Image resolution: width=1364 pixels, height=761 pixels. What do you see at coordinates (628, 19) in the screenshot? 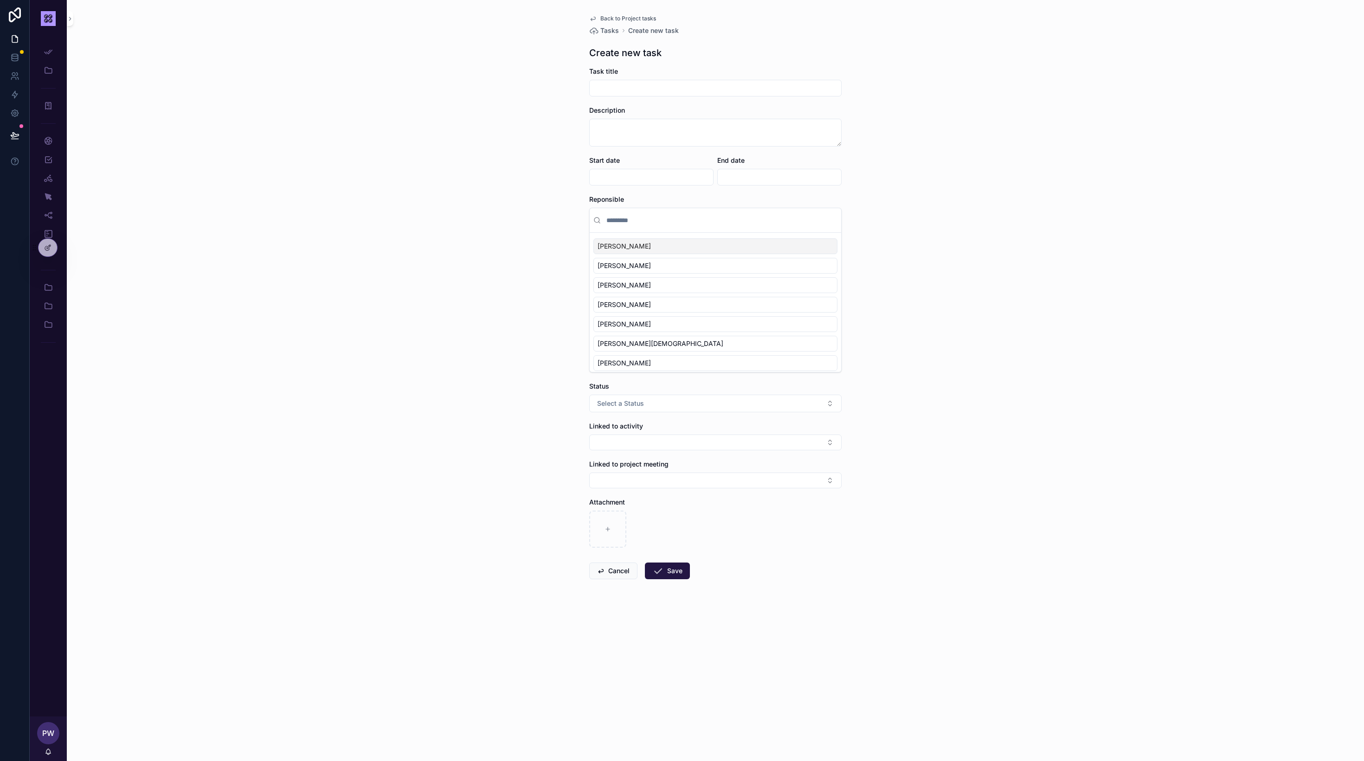
I see `span: Back to Project tasks` at bounding box center [628, 19].